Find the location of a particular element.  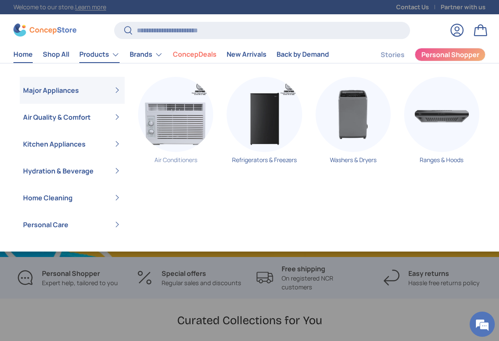

a: ConcepDeals is located at coordinates (195, 54).